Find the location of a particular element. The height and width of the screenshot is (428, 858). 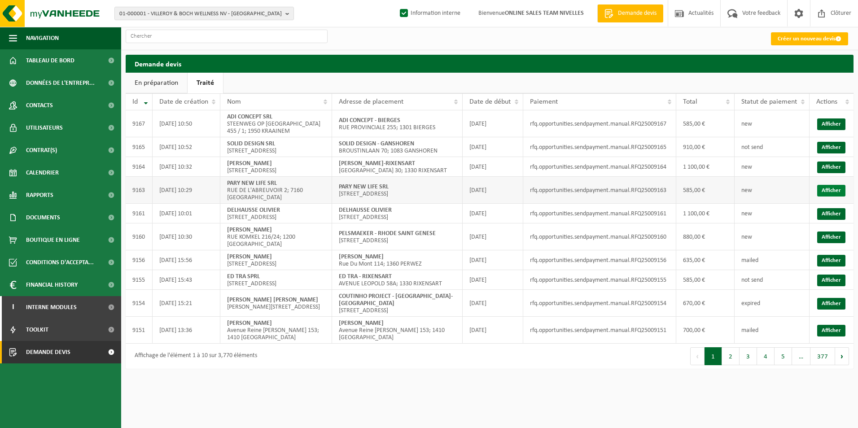

td: 9151 is located at coordinates (139, 330).